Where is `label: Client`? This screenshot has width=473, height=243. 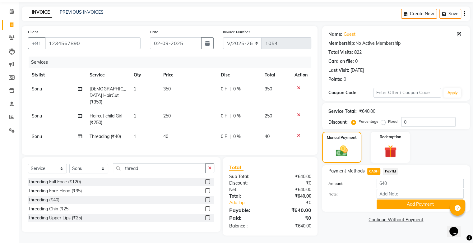 label: Client is located at coordinates (33, 32).